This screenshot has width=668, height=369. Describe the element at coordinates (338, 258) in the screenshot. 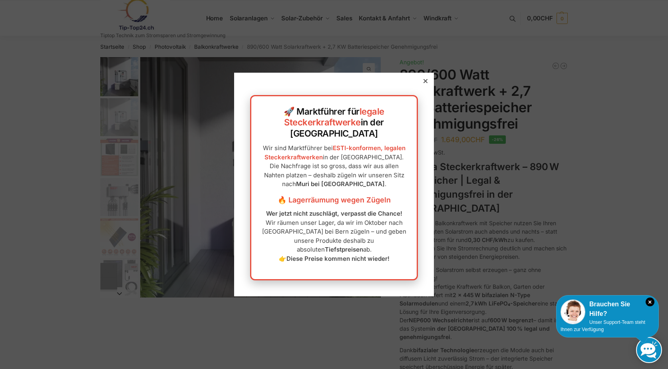

I see `strong: Diese Preise kommen nicht wieder!` at that location.